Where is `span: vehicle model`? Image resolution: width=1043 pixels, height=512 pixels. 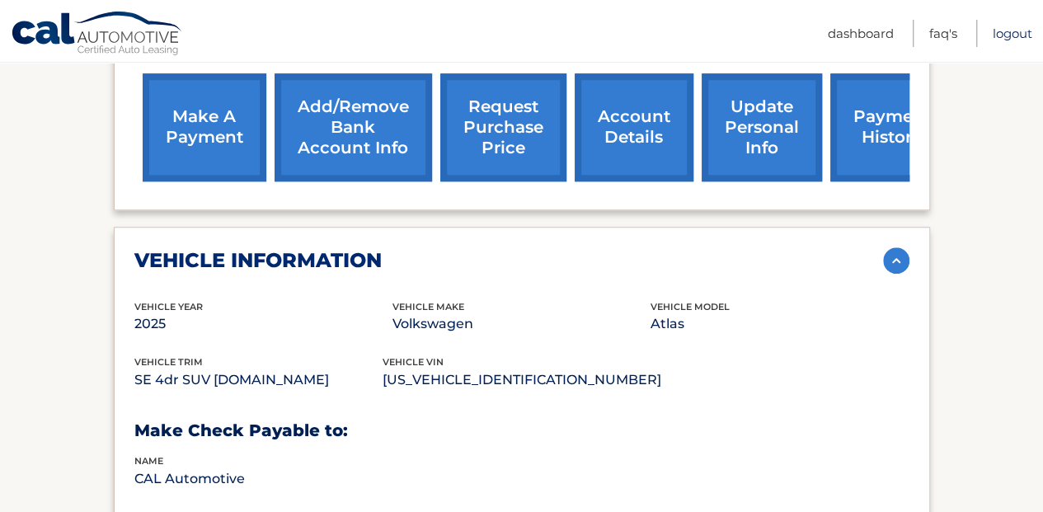
span: vehicle model is located at coordinates (690, 307).